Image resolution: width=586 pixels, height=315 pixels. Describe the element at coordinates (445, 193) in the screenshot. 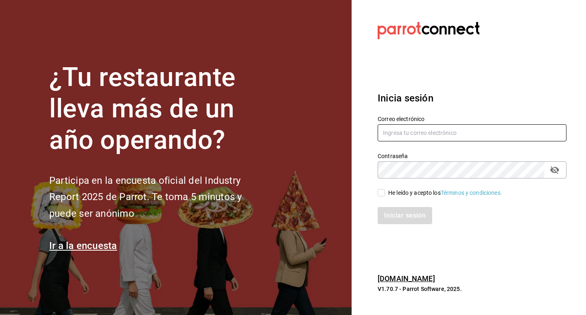

I see `div: He leído y acepto los` at that location.